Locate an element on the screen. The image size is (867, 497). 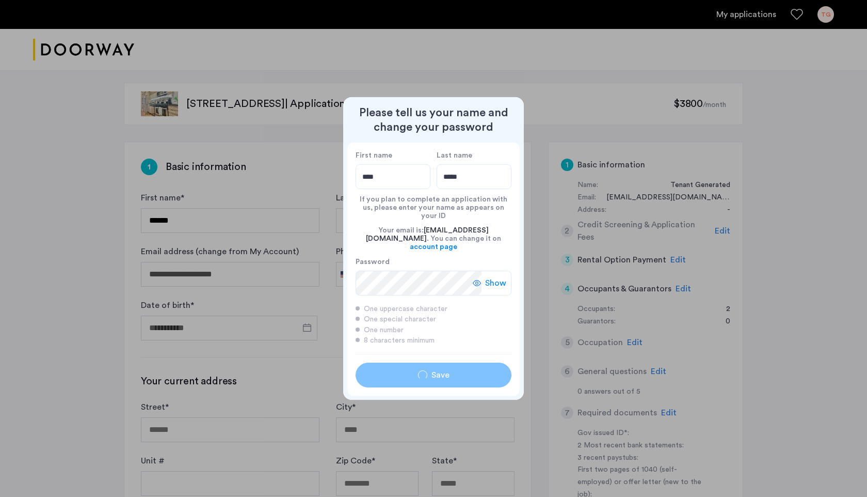
a: account page is located at coordinates (434, 247).